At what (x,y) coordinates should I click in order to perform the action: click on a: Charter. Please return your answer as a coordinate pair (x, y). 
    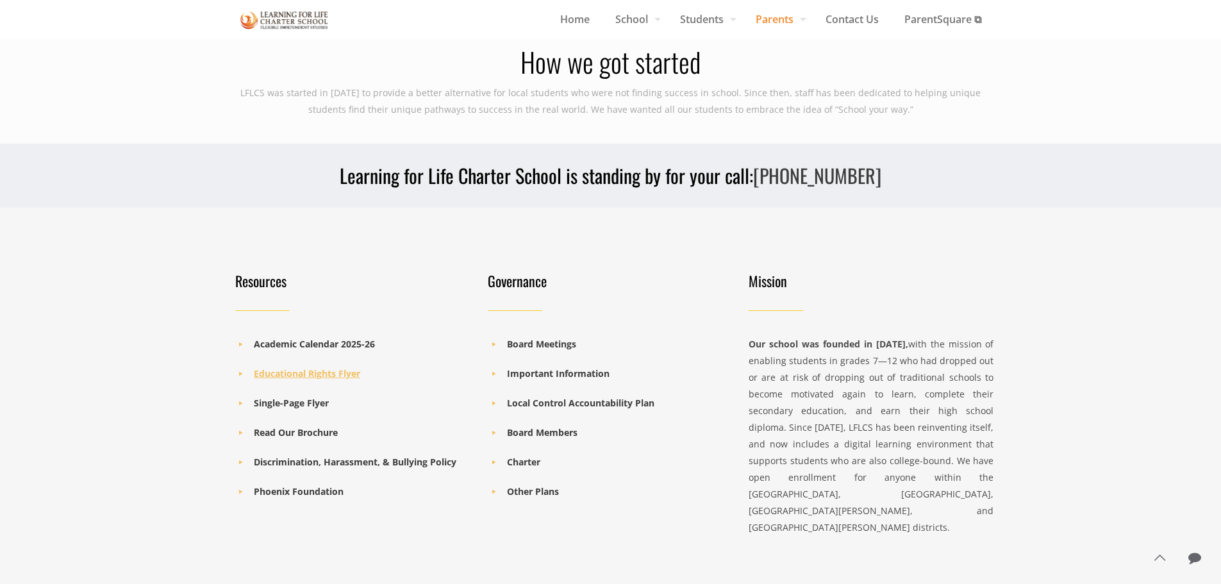
    Looking at the image, I should click on (523, 461).